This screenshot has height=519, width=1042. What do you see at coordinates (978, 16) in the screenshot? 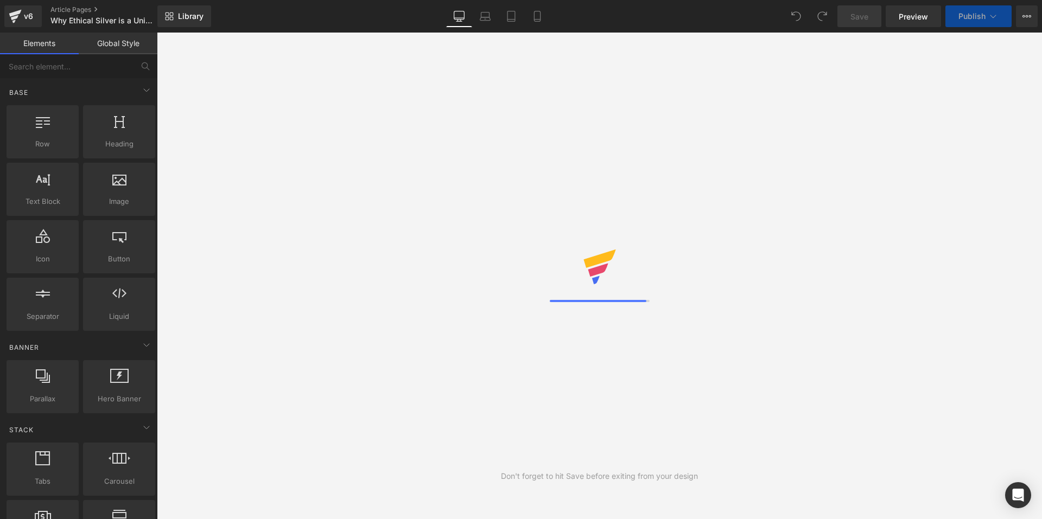
I see `button: Publish` at bounding box center [978, 16].